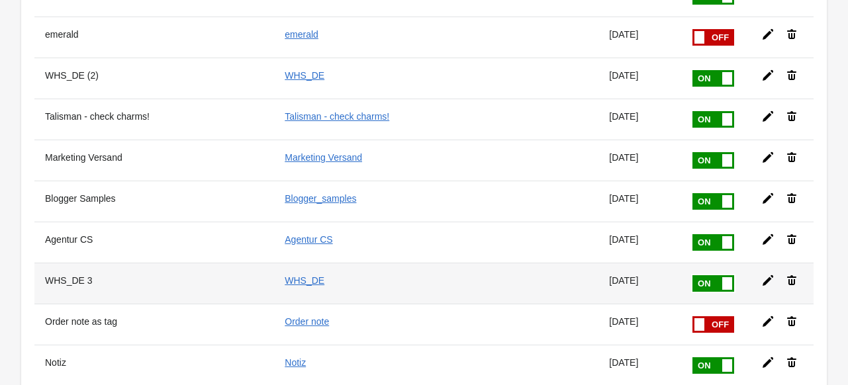  What do you see at coordinates (337, 116) in the screenshot?
I see `a: Talisman - check charms!` at bounding box center [337, 116].